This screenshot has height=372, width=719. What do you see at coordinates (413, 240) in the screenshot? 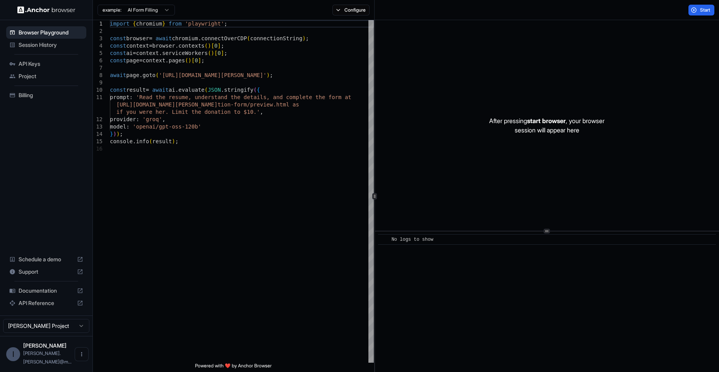
I see `span: No logs to show` at bounding box center [413, 240].